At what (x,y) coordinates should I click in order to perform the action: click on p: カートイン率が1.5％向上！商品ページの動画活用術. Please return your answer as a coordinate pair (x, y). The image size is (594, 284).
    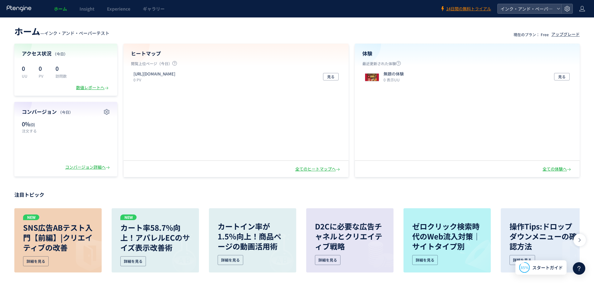
    Looking at the image, I should click on (253, 236).